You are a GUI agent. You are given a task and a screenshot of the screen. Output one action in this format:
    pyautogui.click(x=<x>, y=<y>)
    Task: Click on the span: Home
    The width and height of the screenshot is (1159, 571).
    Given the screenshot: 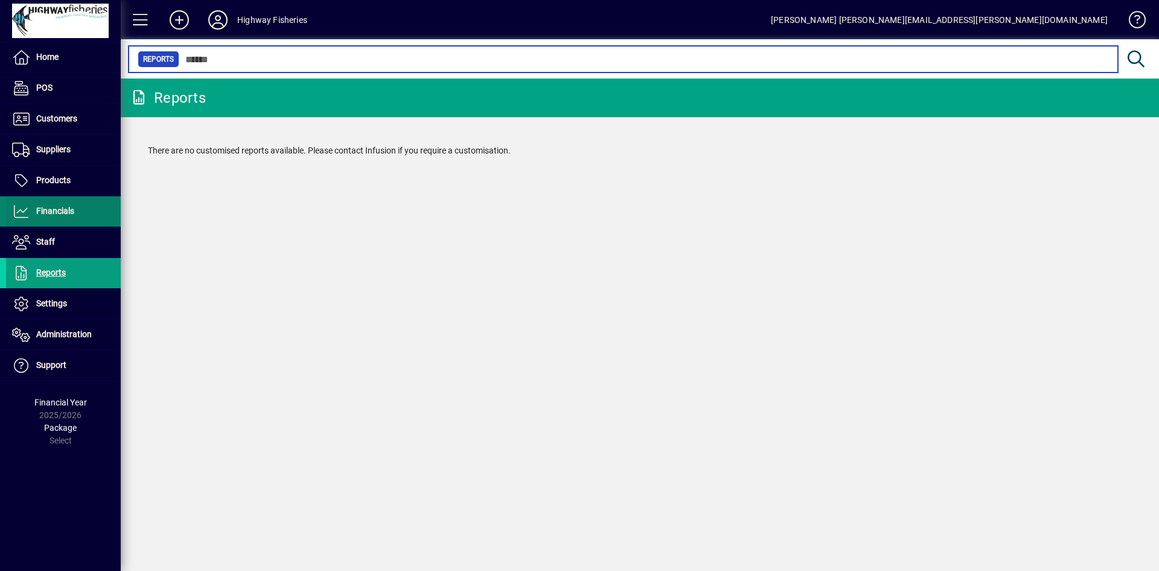 What is the action you would take?
    pyautogui.click(x=47, y=57)
    